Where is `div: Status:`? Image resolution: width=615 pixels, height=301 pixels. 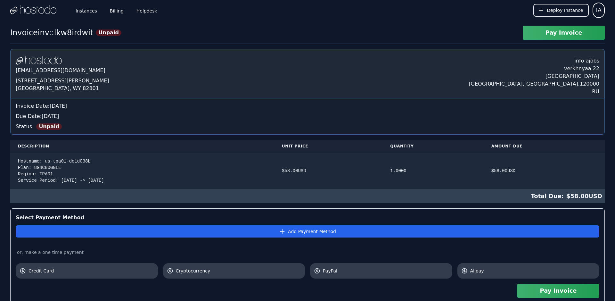 div: Status: is located at coordinates (308, 125).